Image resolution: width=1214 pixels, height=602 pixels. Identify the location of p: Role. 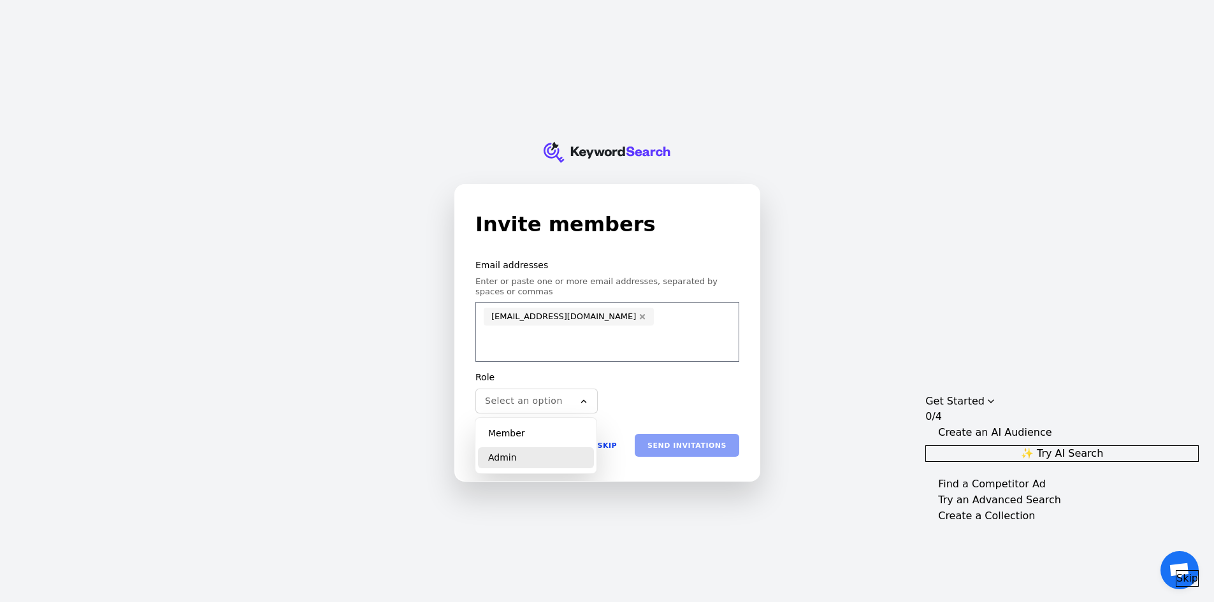
(536, 378).